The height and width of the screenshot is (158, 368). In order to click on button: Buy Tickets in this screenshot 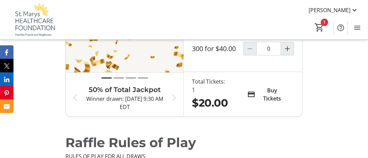, I will do `click(267, 94)`.